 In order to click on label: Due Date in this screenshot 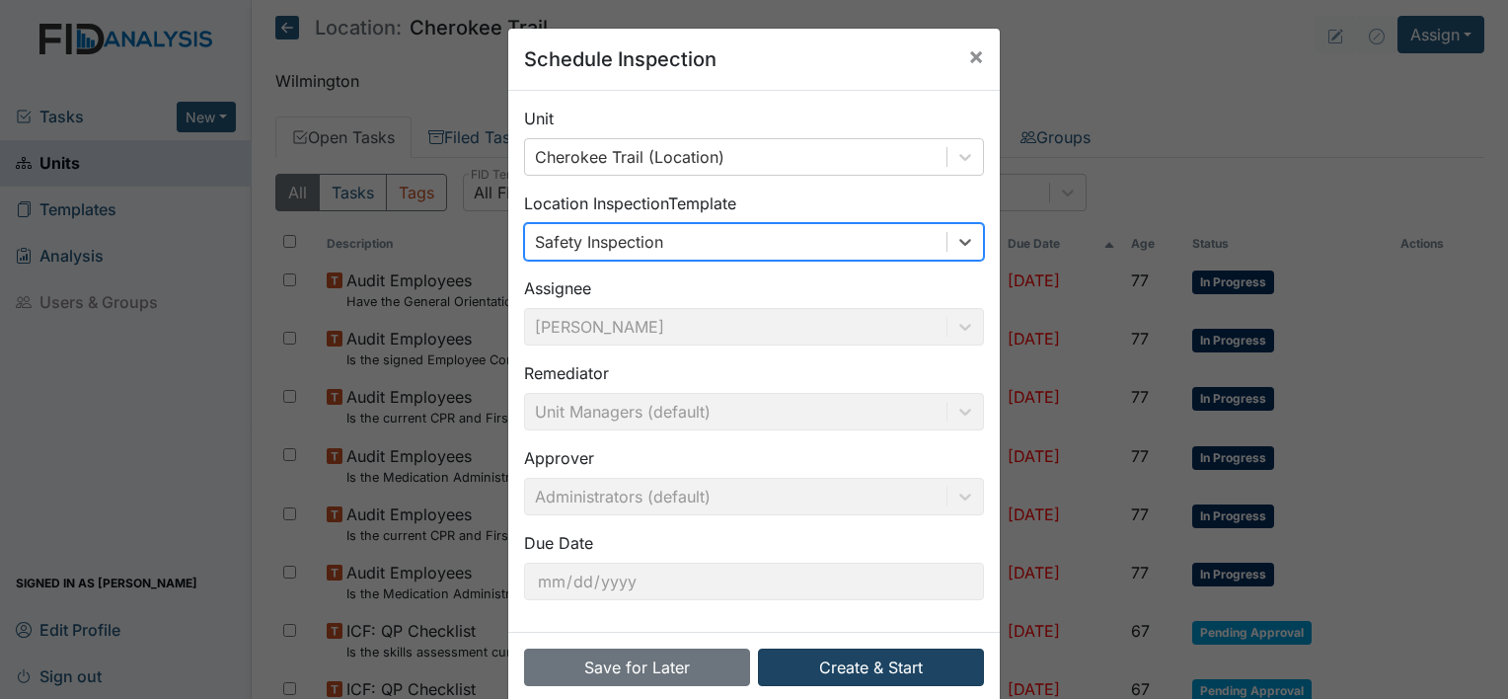, I will do `click(559, 543)`.